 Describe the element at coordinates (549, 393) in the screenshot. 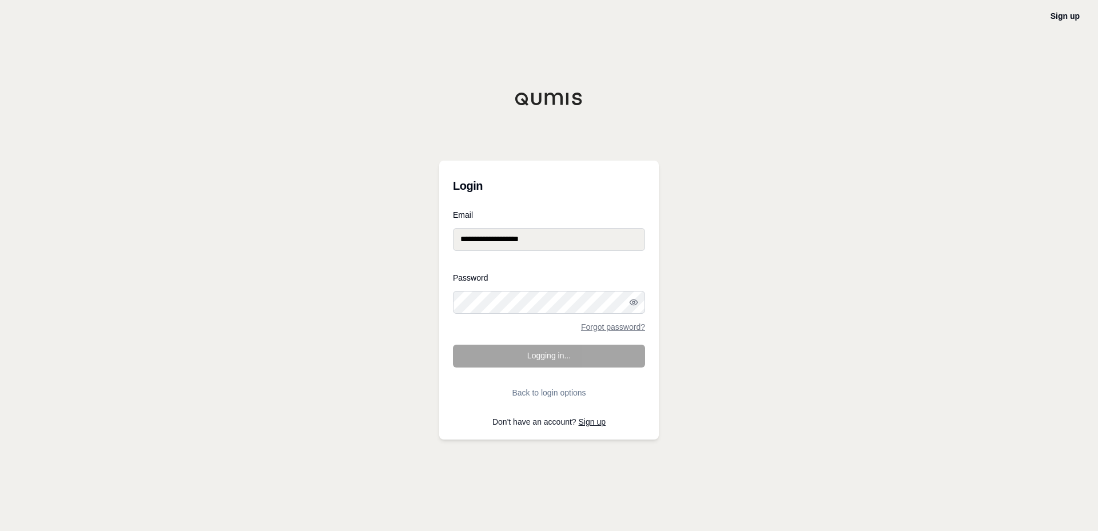

I see `button: Back to login options` at that location.